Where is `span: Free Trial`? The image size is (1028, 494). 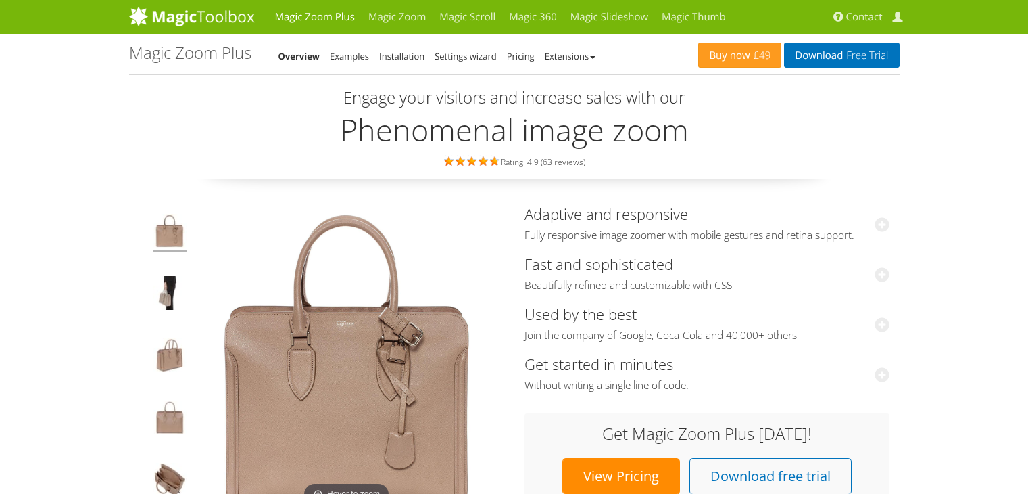 span: Free Trial is located at coordinates (865, 55).